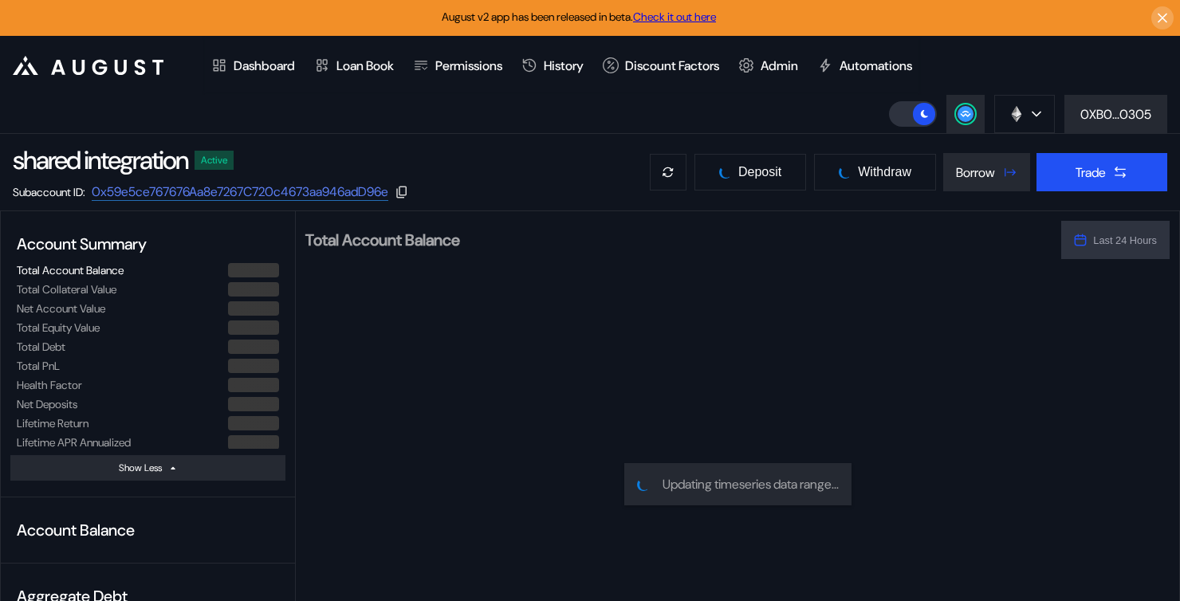  What do you see at coordinates (553, 65) in the screenshot?
I see `a: History` at bounding box center [553, 65].